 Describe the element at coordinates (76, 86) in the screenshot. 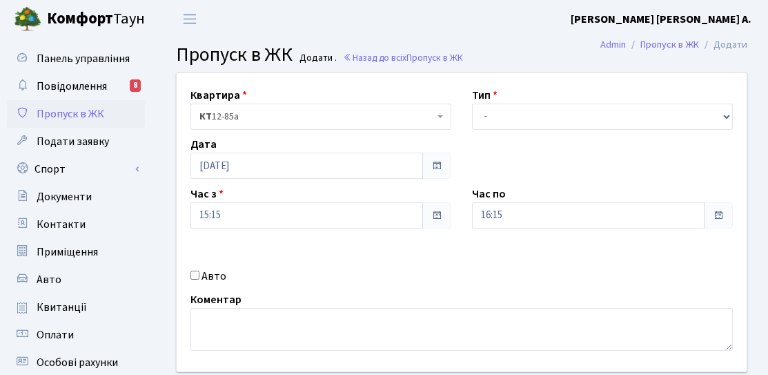

I see `a: Повідомлення8` at that location.